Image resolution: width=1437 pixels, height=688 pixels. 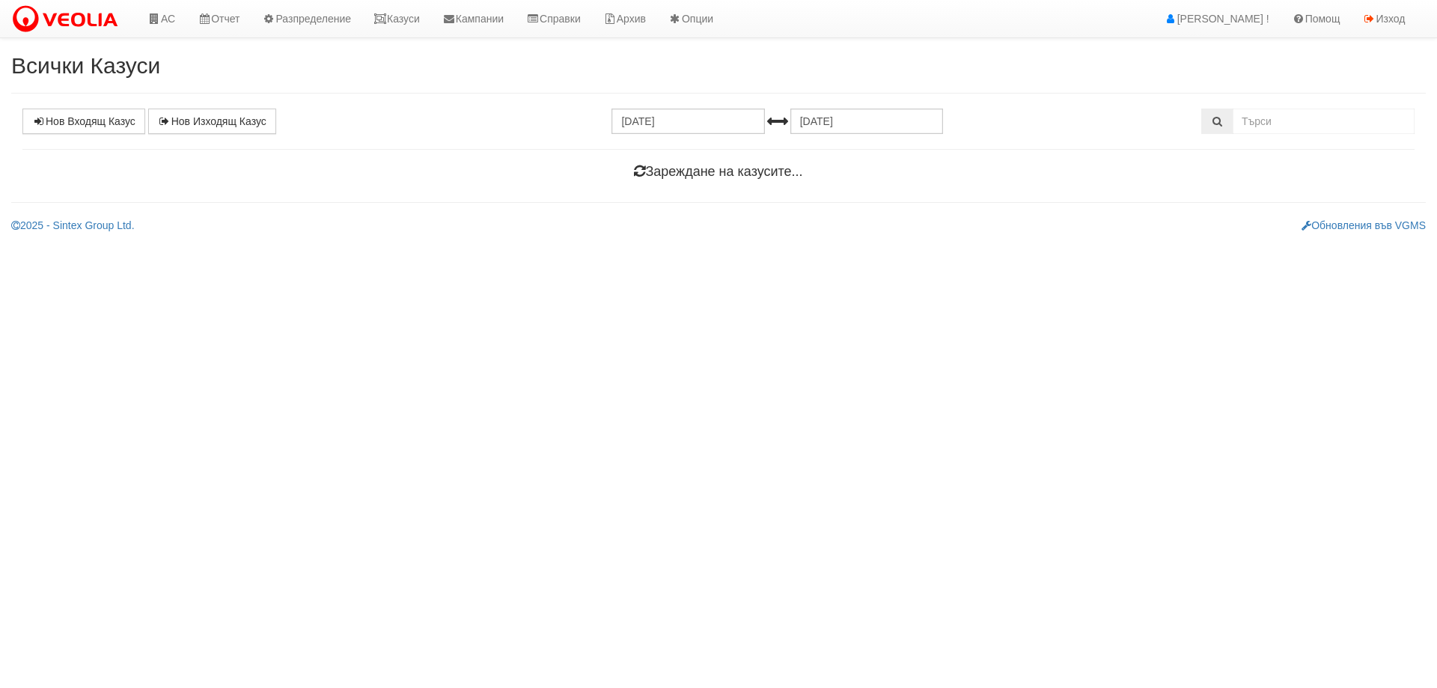 I want to click on img: VeoliaLogo.png, so click(x=68, y=19).